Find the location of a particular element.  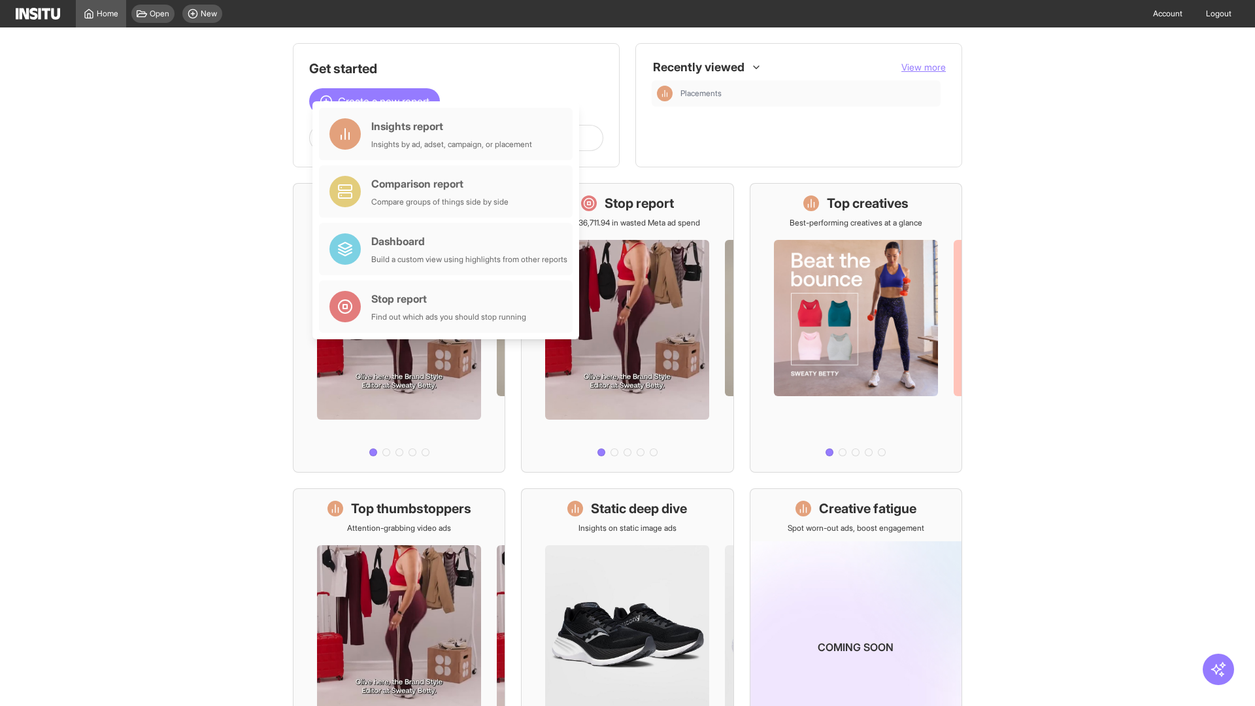

a: What's live nowSee all active ads instantly is located at coordinates (399, 327).